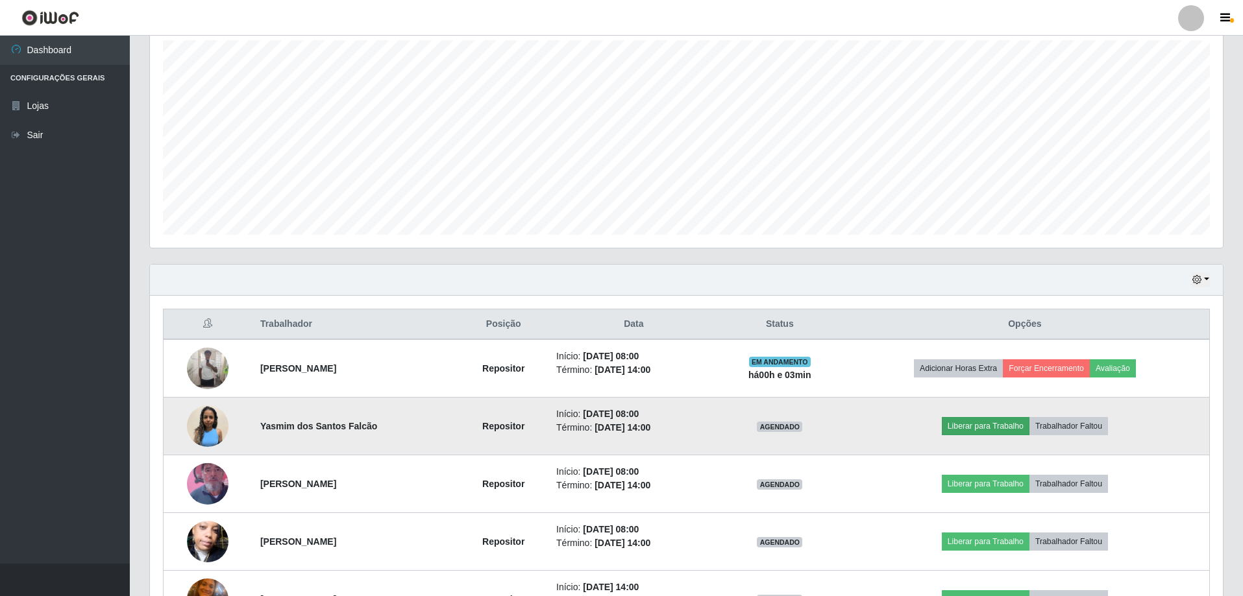  Describe the element at coordinates (319, 426) in the screenshot. I see `strong: Yasmim dos Santos Falcão` at that location.